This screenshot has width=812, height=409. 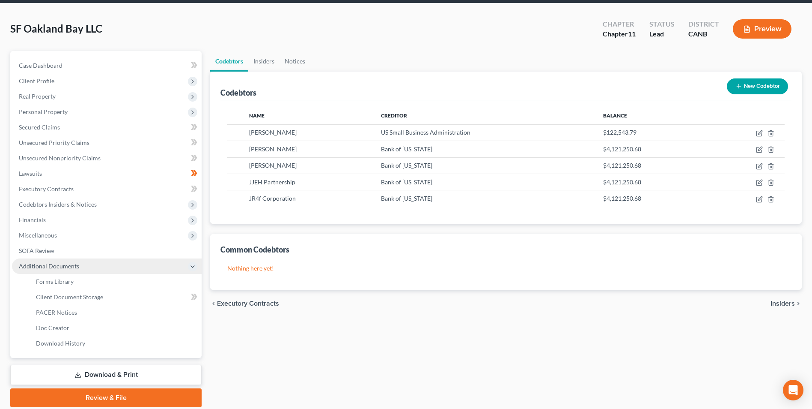 I want to click on div: Open Intercom Messenger, so click(x=793, y=390).